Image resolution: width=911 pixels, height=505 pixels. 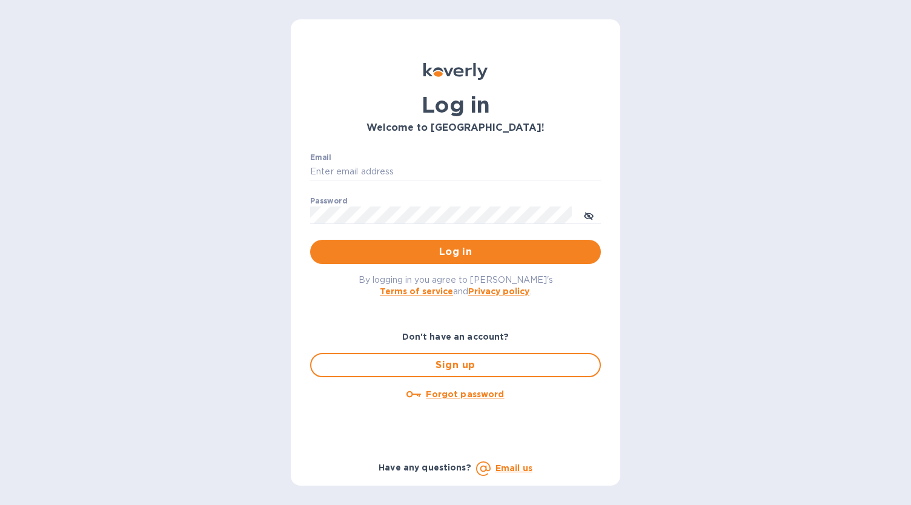 I want to click on u: Forgot password, so click(x=465, y=394).